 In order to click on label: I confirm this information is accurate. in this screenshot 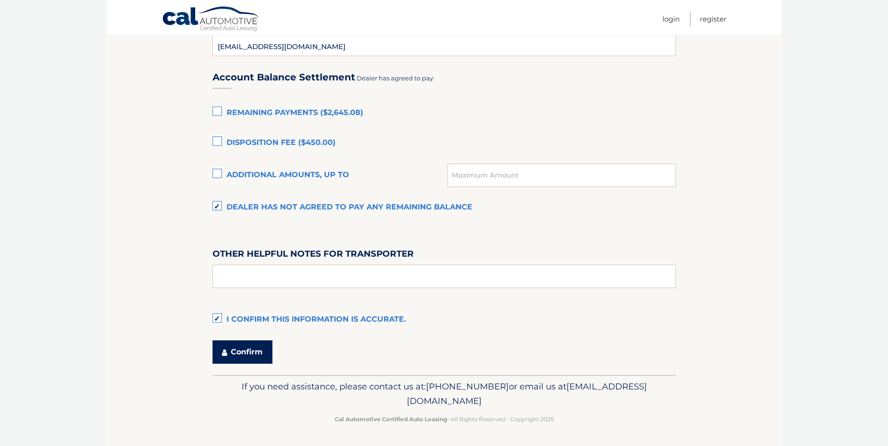, I will do `click(444, 320)`.